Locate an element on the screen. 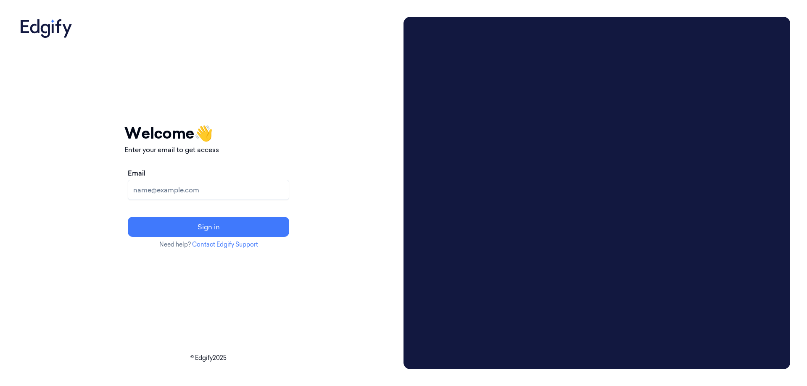  p: © Edgify 2025 is located at coordinates (208, 358).